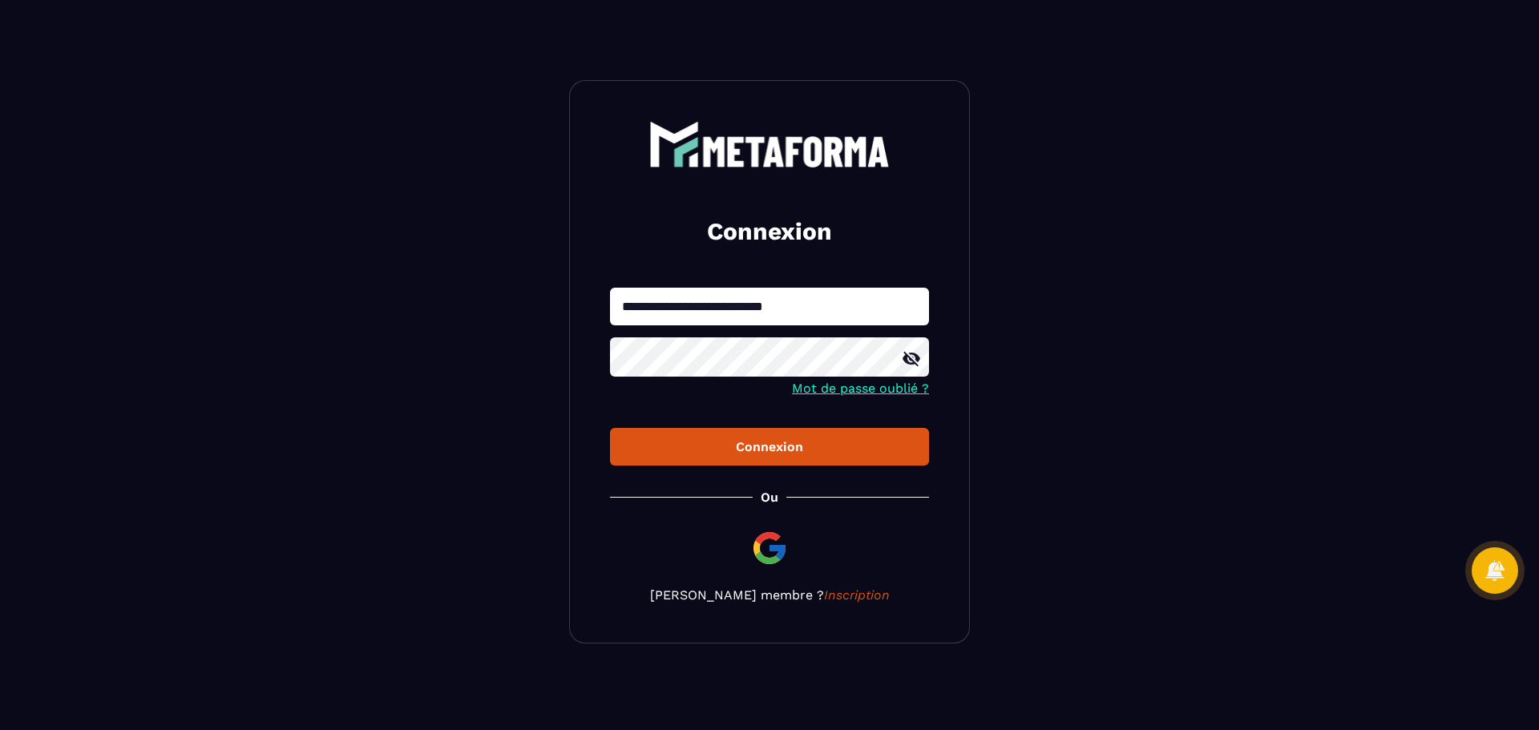  Describe the element at coordinates (770, 447) in the screenshot. I see `div: Connexion` at that location.